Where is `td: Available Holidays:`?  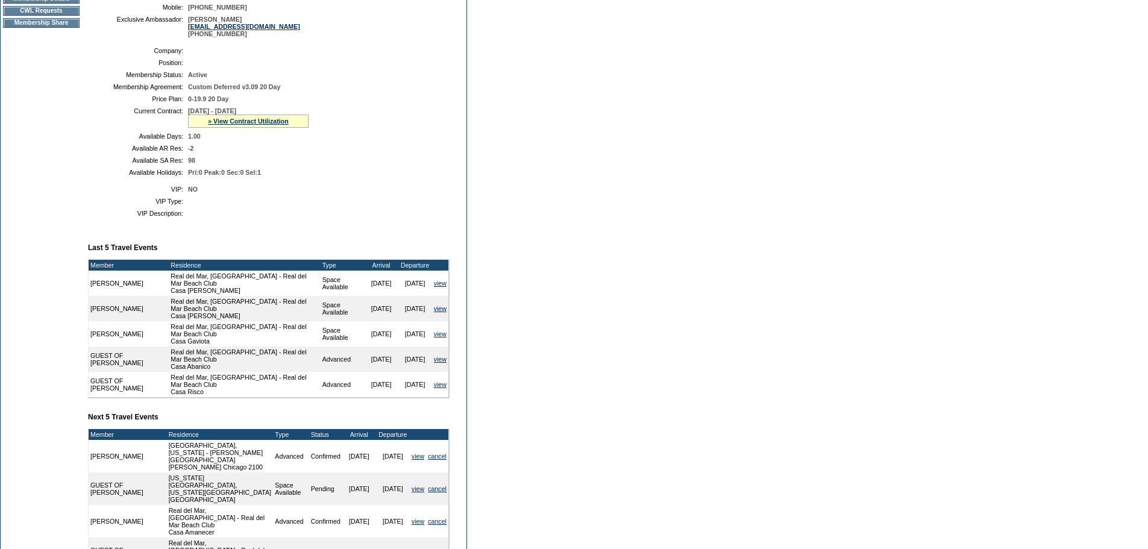 td: Available Holidays: is located at coordinates (138, 172).